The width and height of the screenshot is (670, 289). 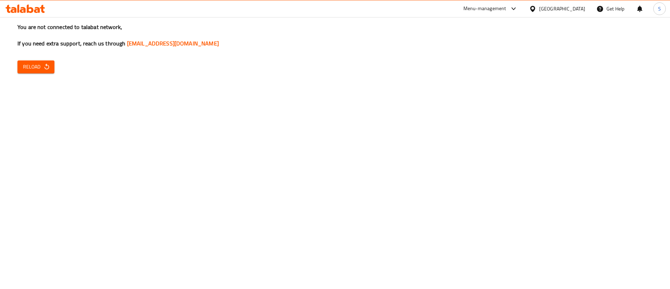 What do you see at coordinates (485, 9) in the screenshot?
I see `div: Menu-management` at bounding box center [485, 9].